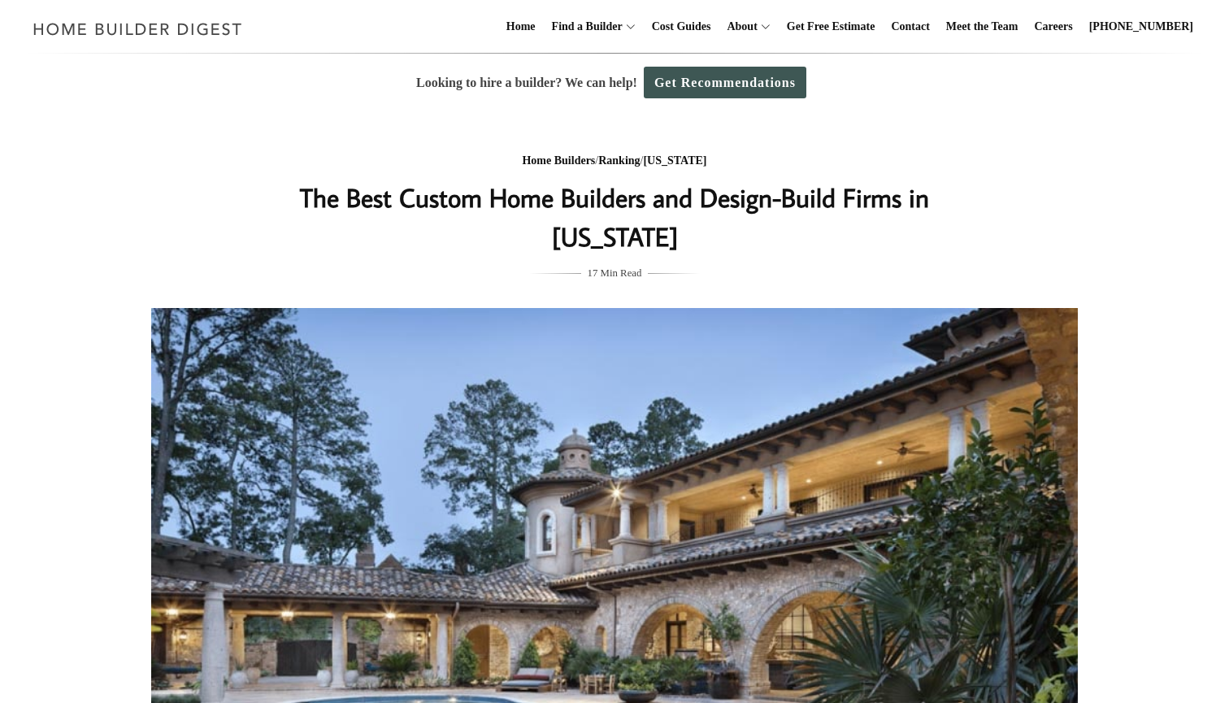 This screenshot has height=703, width=1229. Describe the element at coordinates (137, 28) in the screenshot. I see `img: Home Builder Digest` at that location.